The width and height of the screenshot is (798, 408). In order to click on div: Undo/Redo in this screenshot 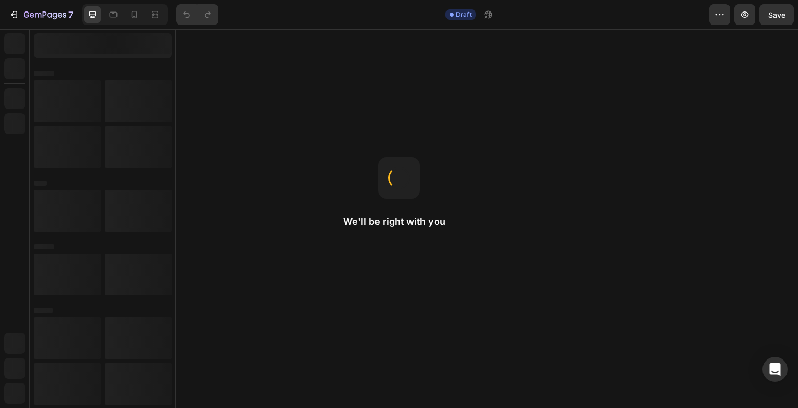, I will do `click(197, 15)`.